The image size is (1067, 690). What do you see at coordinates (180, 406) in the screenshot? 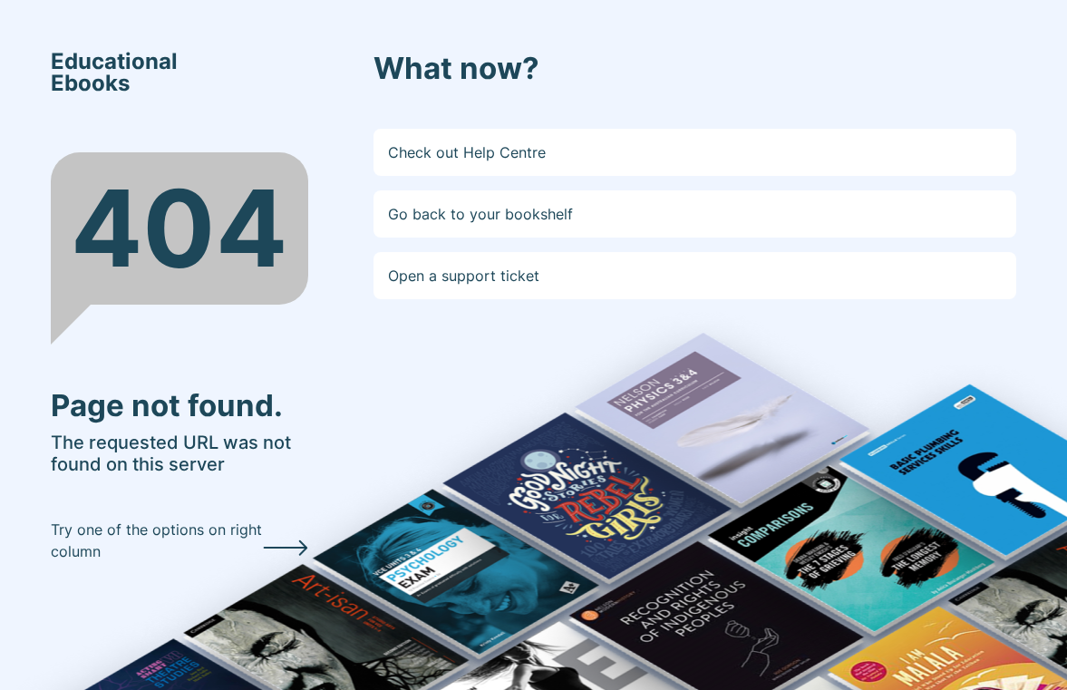
I see `h3: Page not found.` at bounding box center [180, 406].